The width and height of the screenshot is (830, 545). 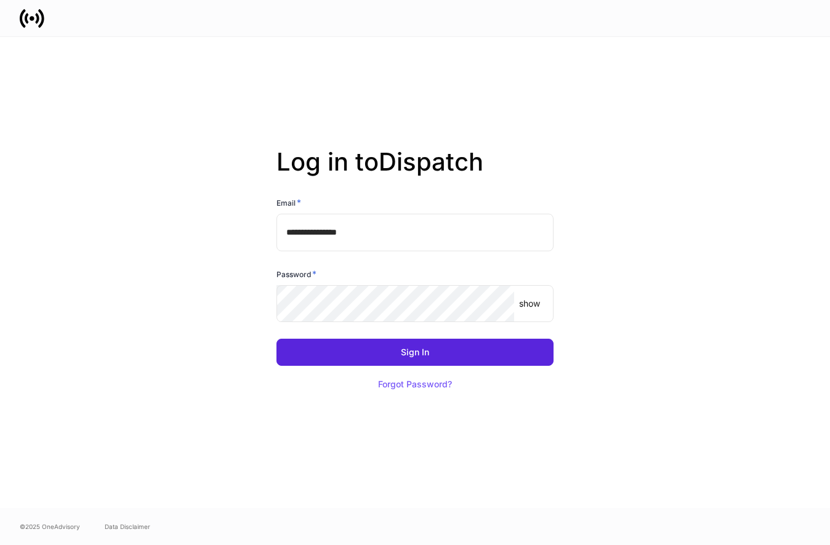 What do you see at coordinates (529, 303) in the screenshot?
I see `p: show` at bounding box center [529, 303].